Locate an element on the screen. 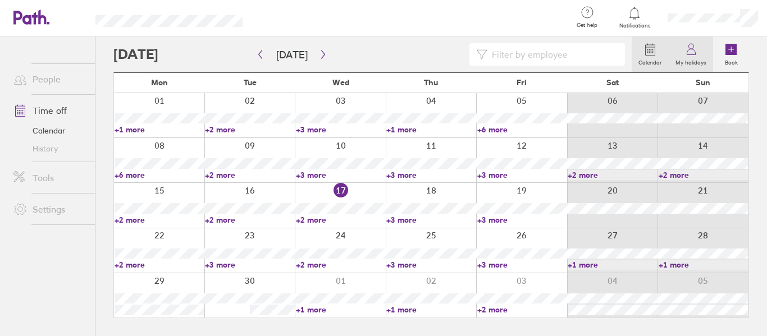 The width and height of the screenshot is (767, 336). a: History is located at coordinates (49, 149).